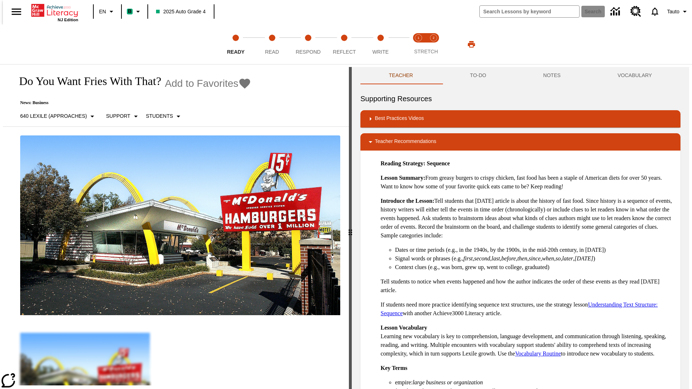 The width and height of the screenshot is (692, 389). What do you see at coordinates (552, 76) in the screenshot?
I see `button: NOTES` at bounding box center [552, 76].